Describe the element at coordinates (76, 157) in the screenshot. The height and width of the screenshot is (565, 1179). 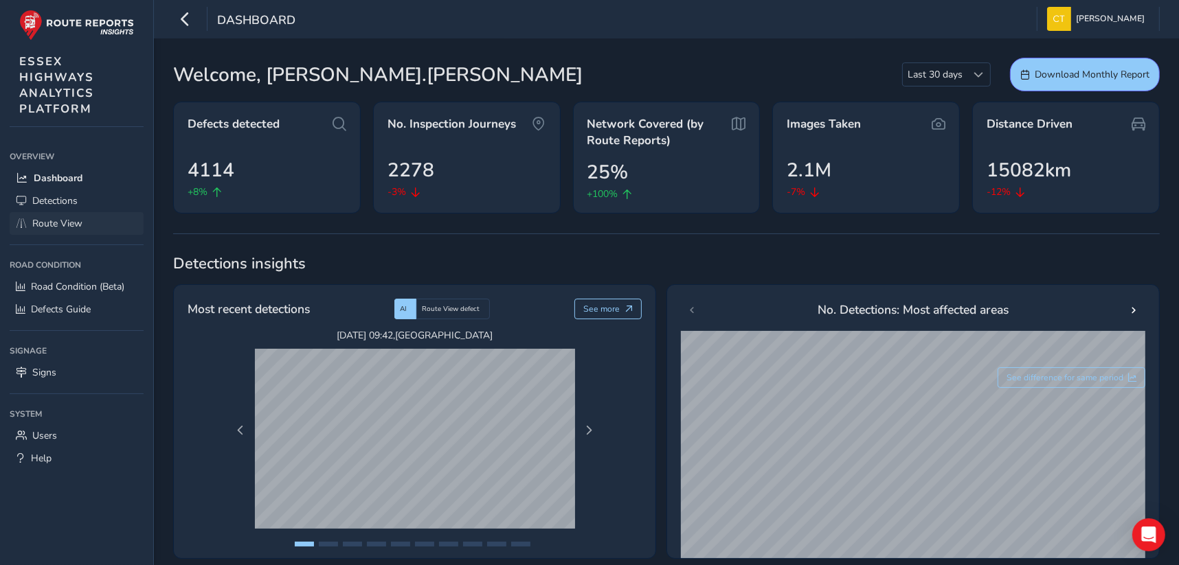
I see `div: Overview` at that location.